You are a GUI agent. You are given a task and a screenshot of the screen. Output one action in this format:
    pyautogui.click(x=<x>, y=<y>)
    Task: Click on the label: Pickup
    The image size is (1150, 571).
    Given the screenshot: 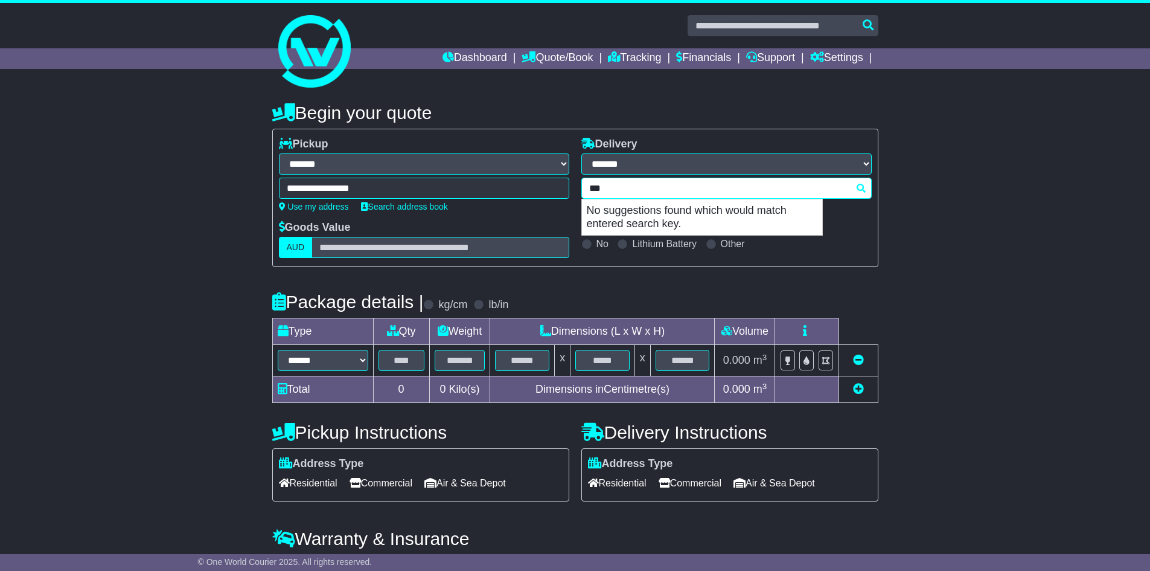 What is the action you would take?
    pyautogui.click(x=304, y=144)
    